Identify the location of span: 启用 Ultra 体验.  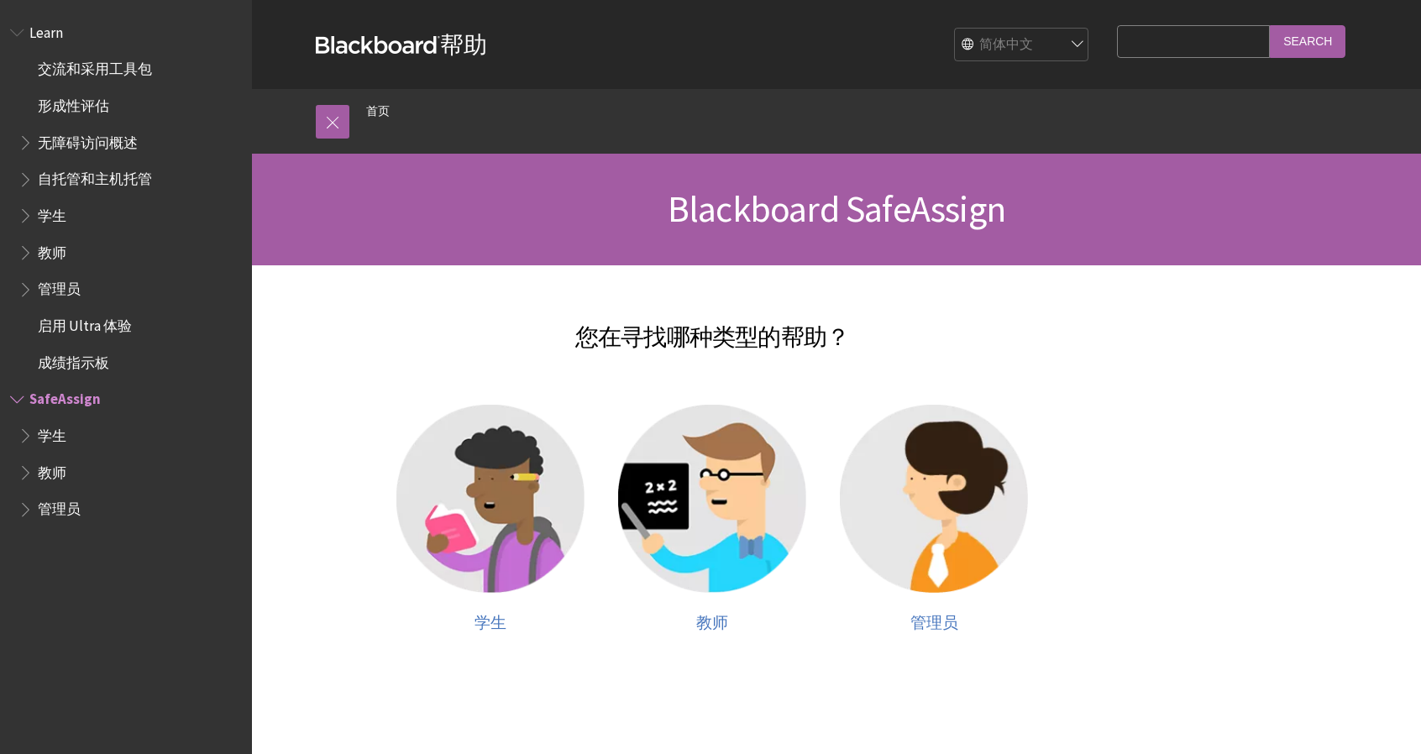
(85, 322).